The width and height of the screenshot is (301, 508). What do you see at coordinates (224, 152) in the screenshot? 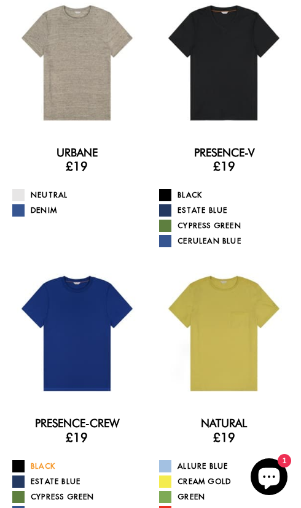
I see `a: Presence-V` at bounding box center [224, 152].